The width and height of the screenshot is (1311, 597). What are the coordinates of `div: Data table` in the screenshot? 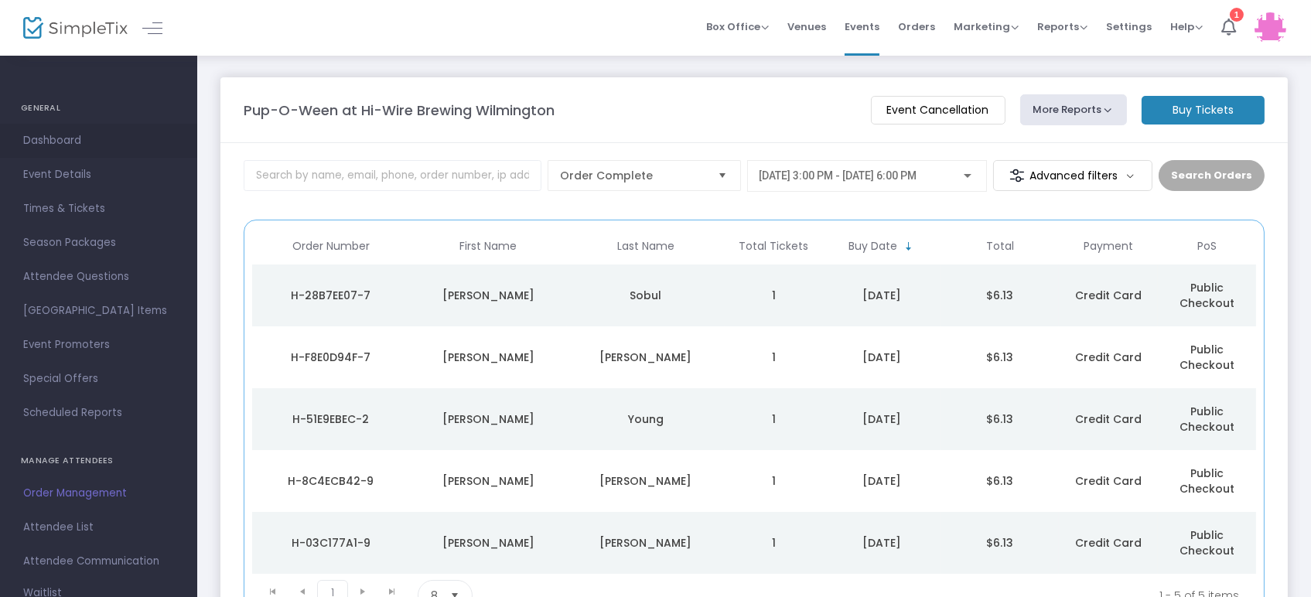 It's located at (754, 401).